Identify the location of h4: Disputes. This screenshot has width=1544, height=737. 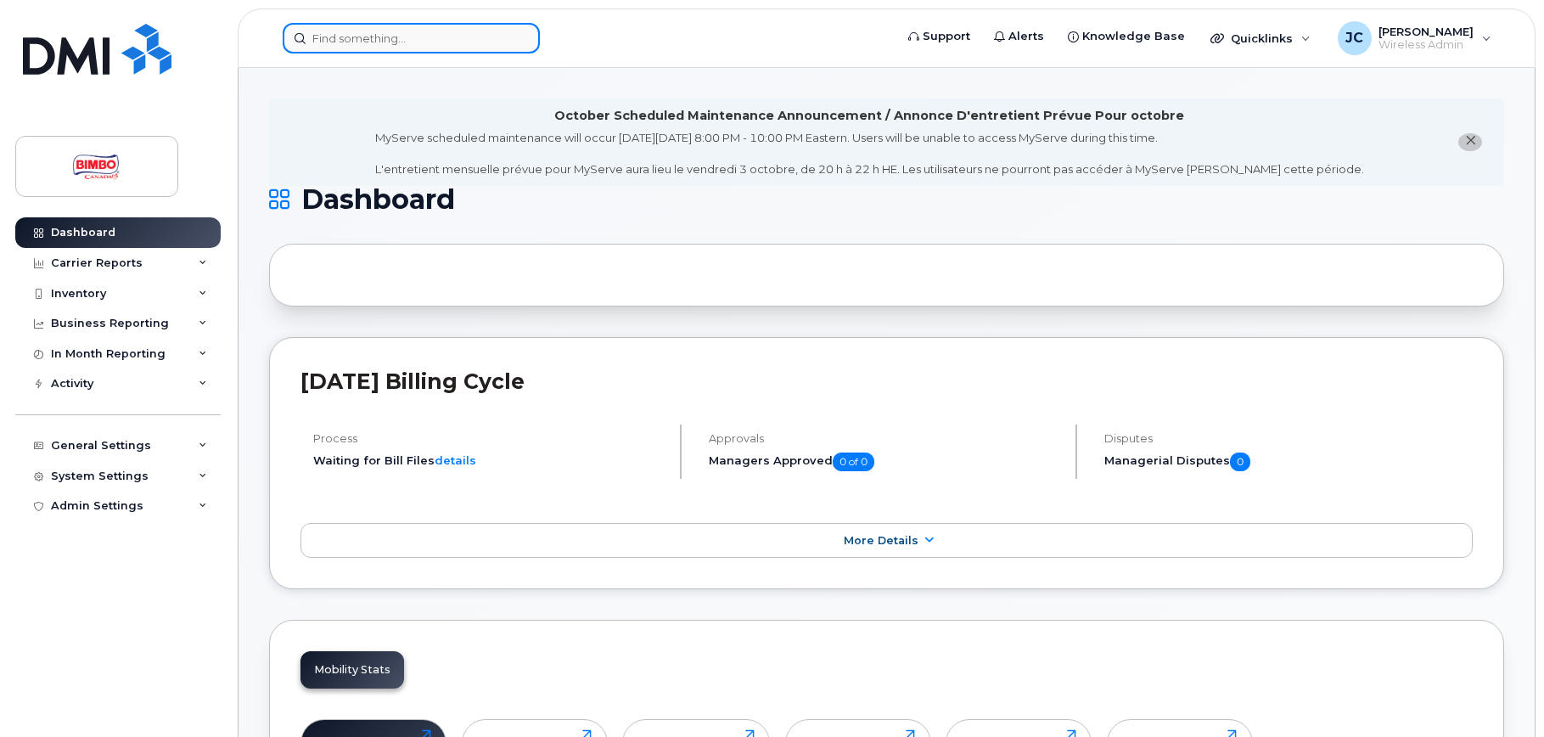
(1289, 438).